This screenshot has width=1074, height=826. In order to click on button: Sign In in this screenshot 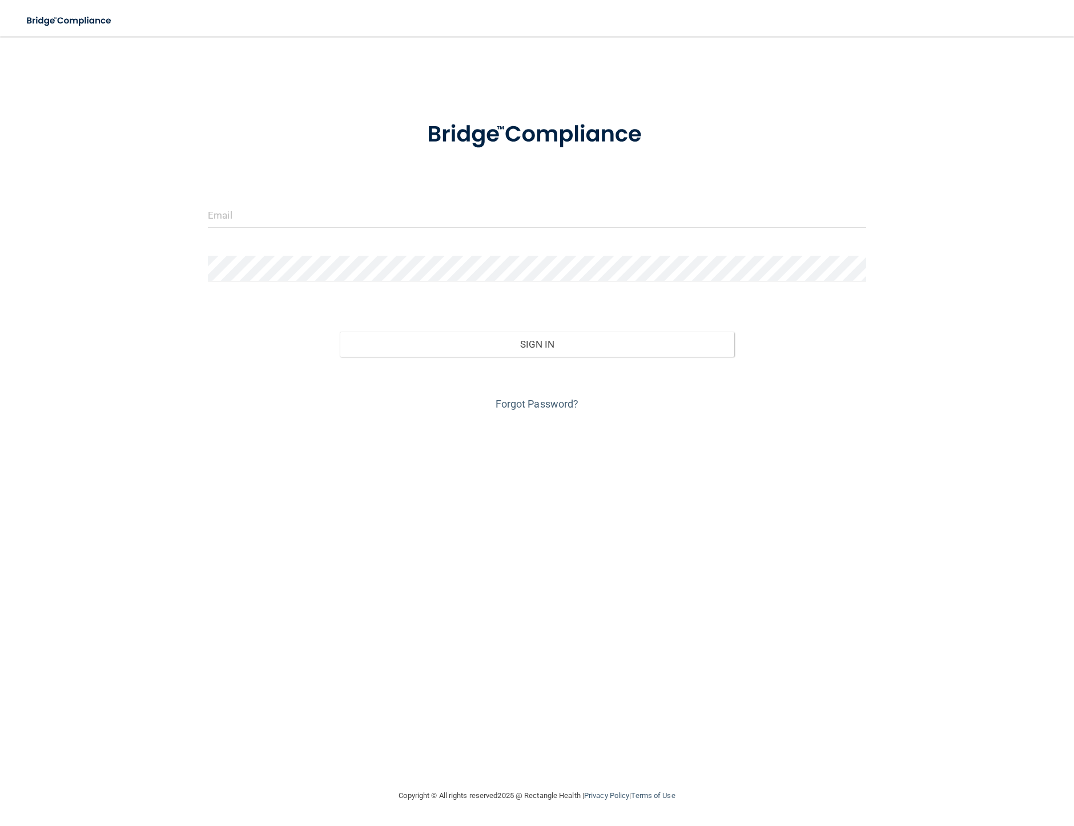, I will do `click(537, 344)`.